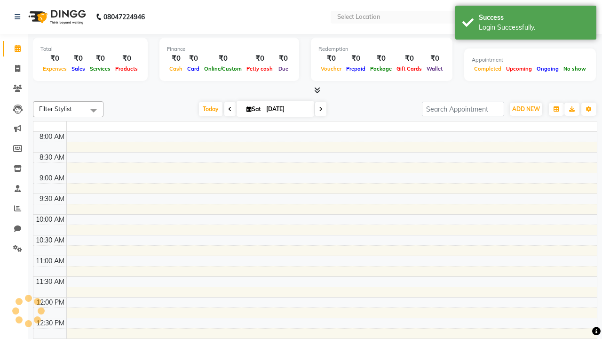 This screenshot has width=602, height=339. What do you see at coordinates (100, 69) in the screenshot?
I see `span: Services` at bounding box center [100, 69].